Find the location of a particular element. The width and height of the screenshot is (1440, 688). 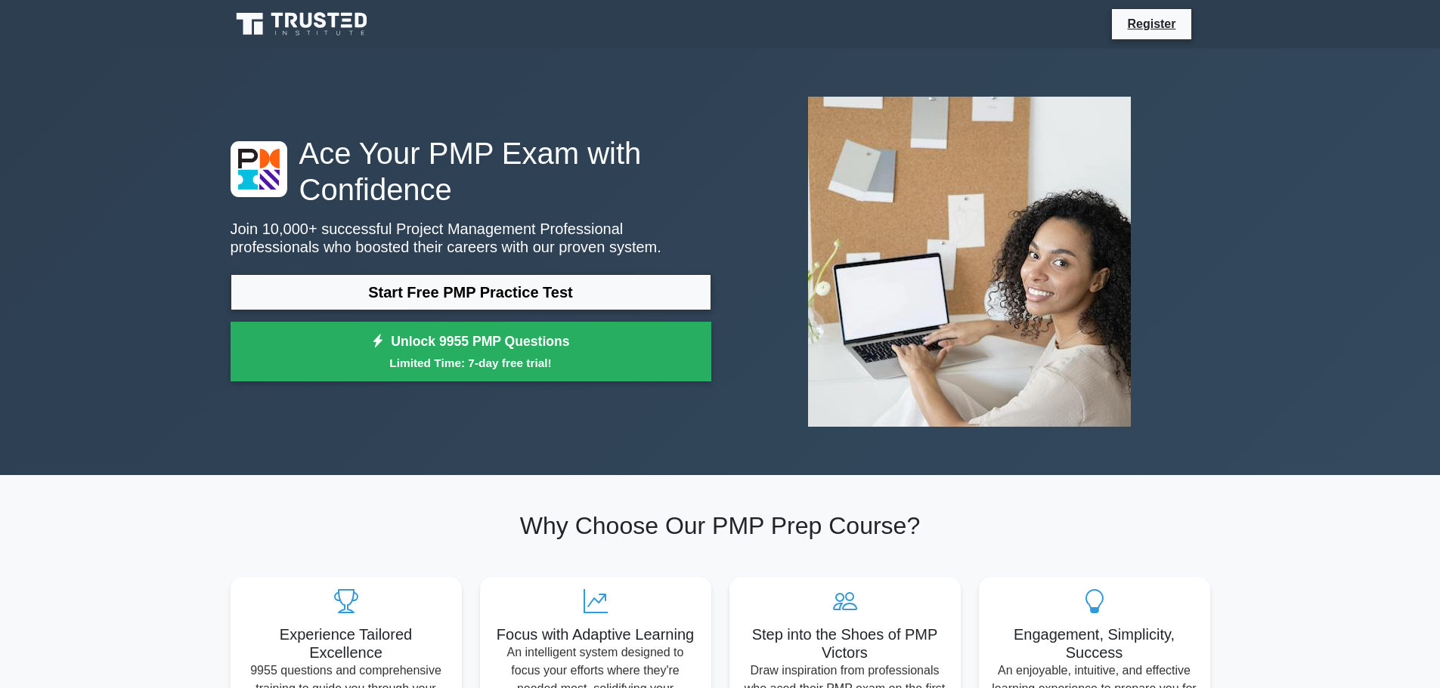

h5: Focus with Adaptive Learning is located at coordinates (596, 635).